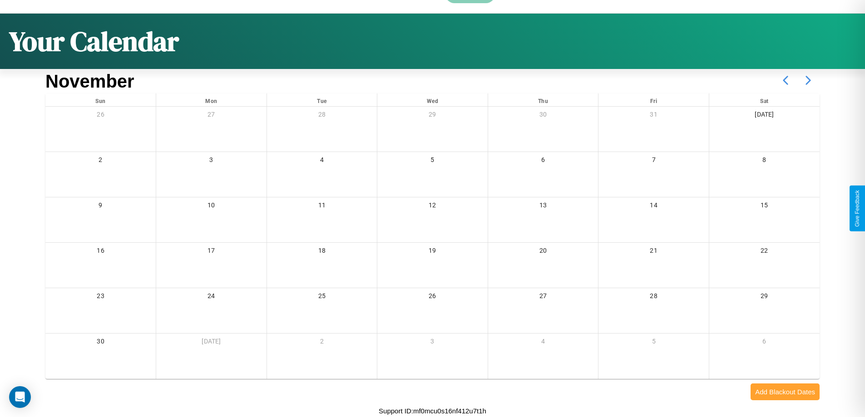 Image resolution: width=865 pixels, height=417 pixels. Describe the element at coordinates (100, 207) in the screenshot. I see `div: 9` at that location.